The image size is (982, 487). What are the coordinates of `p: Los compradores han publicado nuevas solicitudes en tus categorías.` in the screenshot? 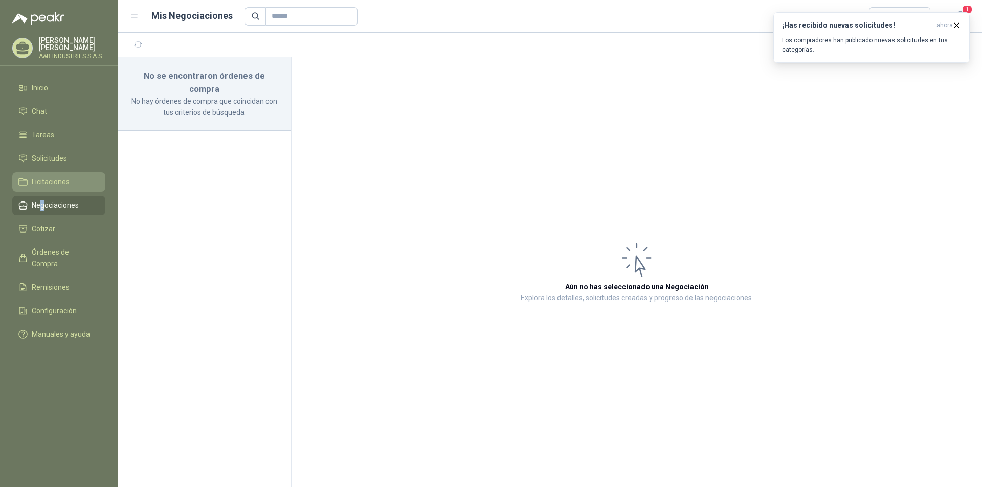 It's located at (871, 45).